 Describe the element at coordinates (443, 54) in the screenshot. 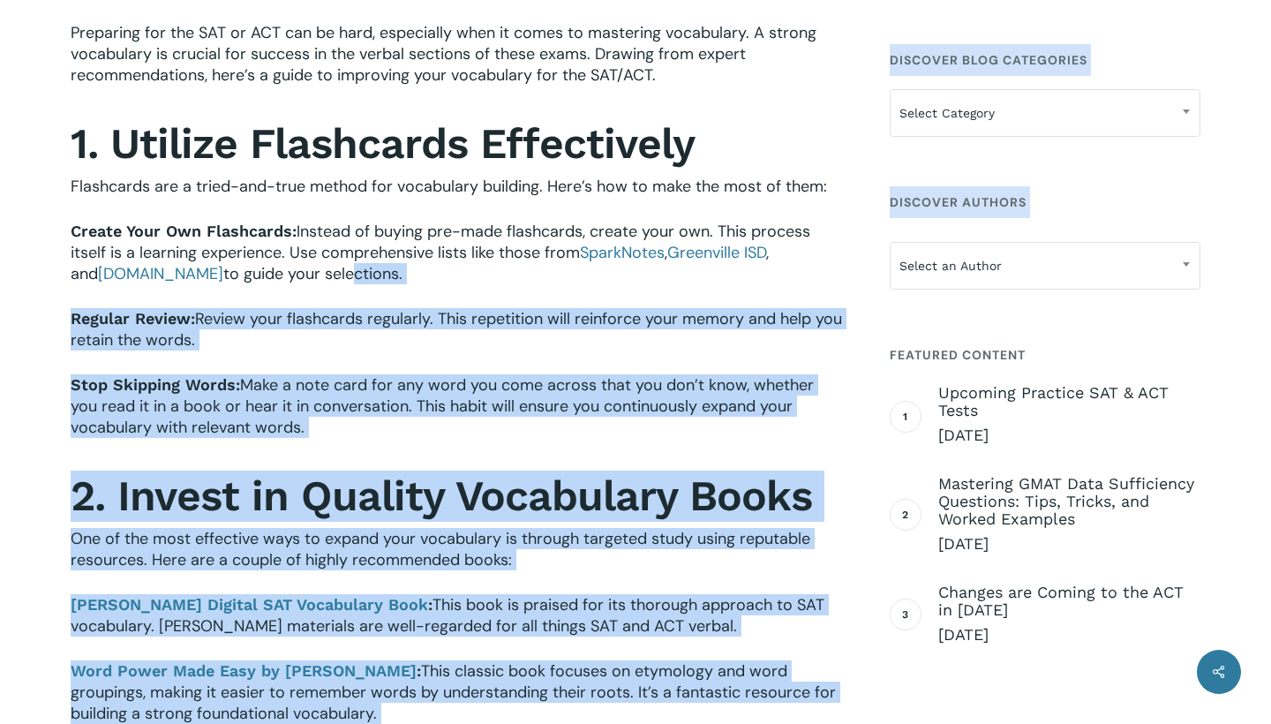

I see `span: Preparing for the SAT or ACT can be hard, especially when it comes to mastering vocabulary. A str...` at that location.